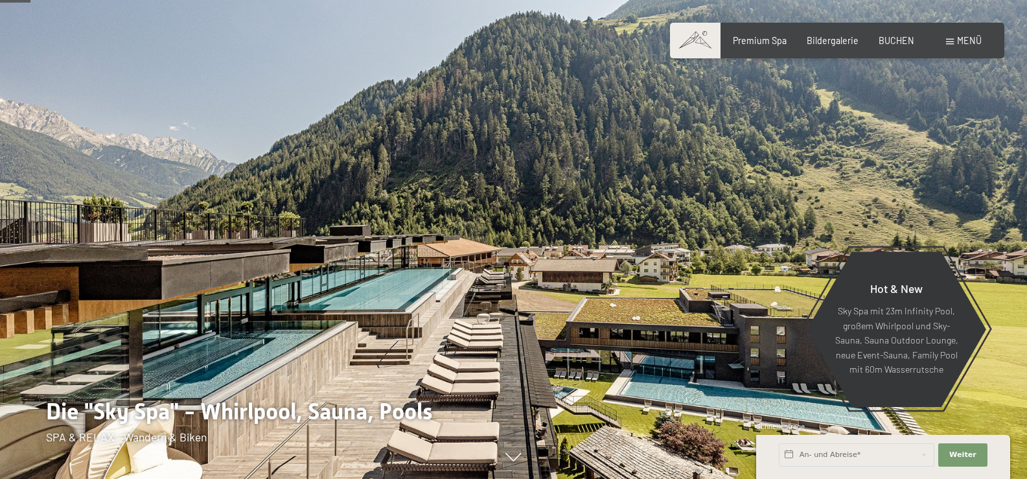  Describe the element at coordinates (760, 40) in the screenshot. I see `a: Premium Spa` at that location.